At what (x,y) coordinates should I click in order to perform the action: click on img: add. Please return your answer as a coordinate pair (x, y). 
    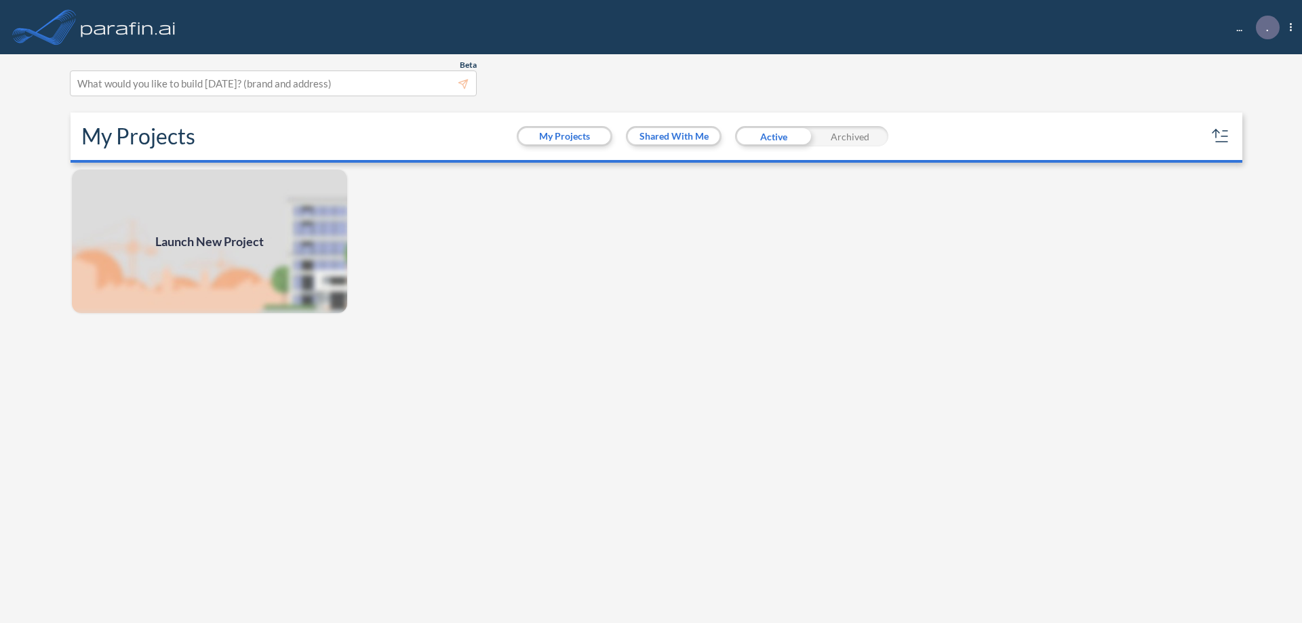
    Looking at the image, I should click on (210, 241).